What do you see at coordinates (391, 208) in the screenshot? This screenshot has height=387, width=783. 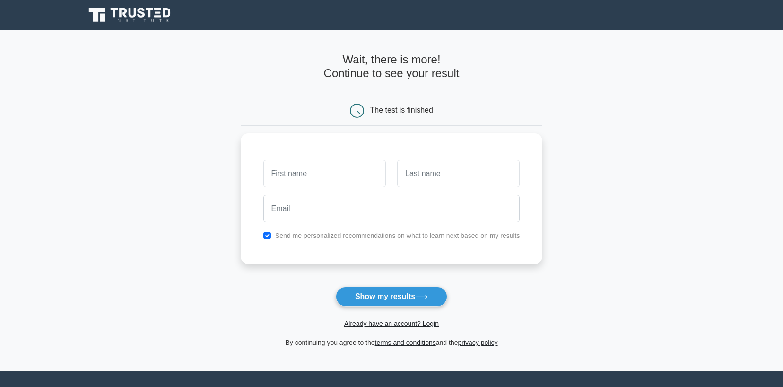 I see `input: Email` at bounding box center [391, 208].